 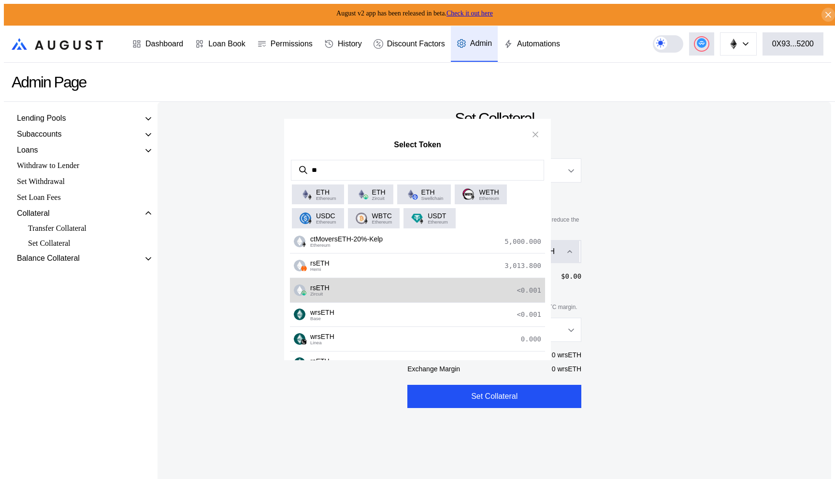 I want to click on img: Tether.png, so click(x=417, y=218).